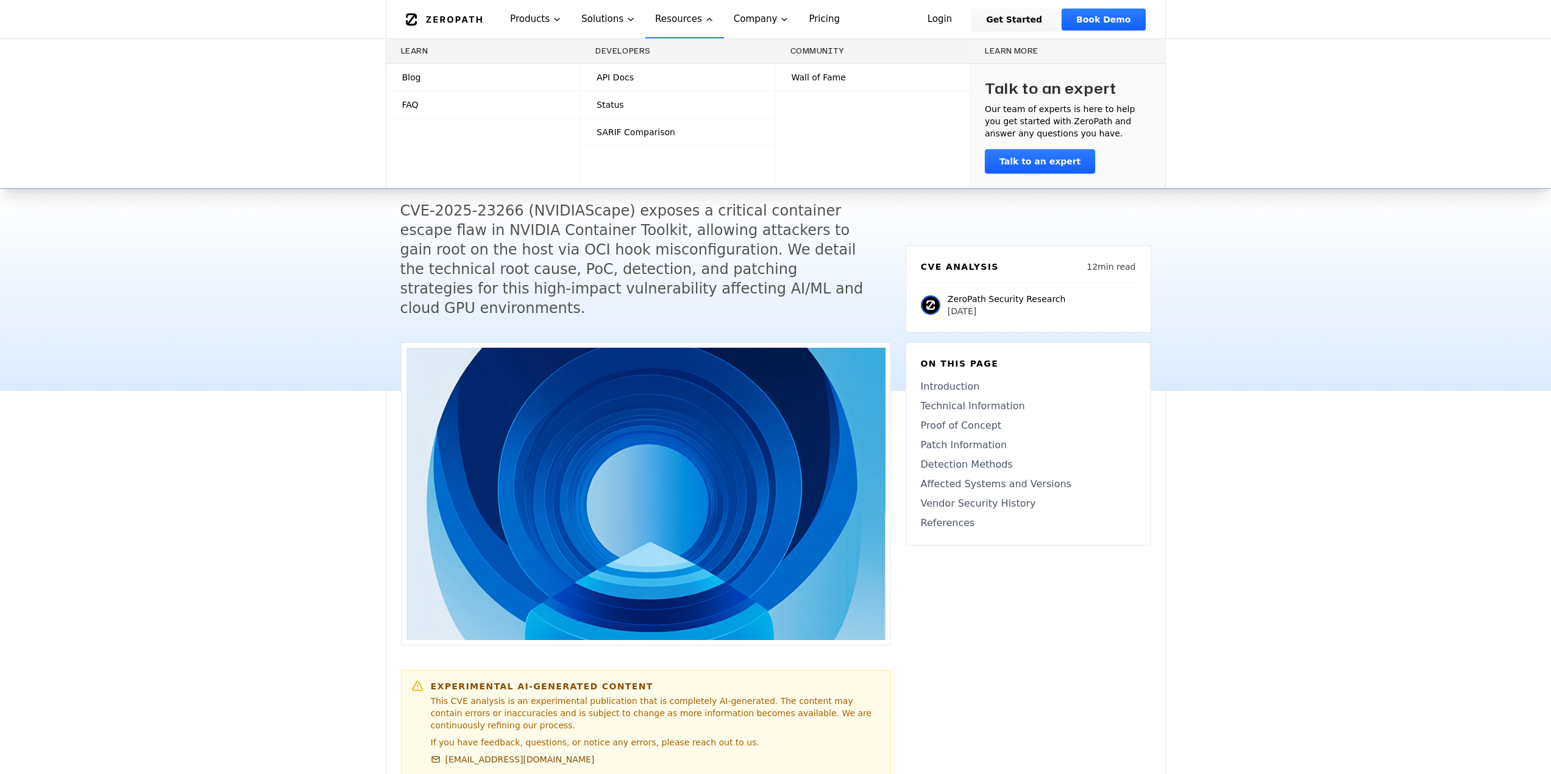 This screenshot has height=774, width=1551. What do you see at coordinates (930, 305) in the screenshot?
I see `img: ZeroPath Security Research` at bounding box center [930, 305].